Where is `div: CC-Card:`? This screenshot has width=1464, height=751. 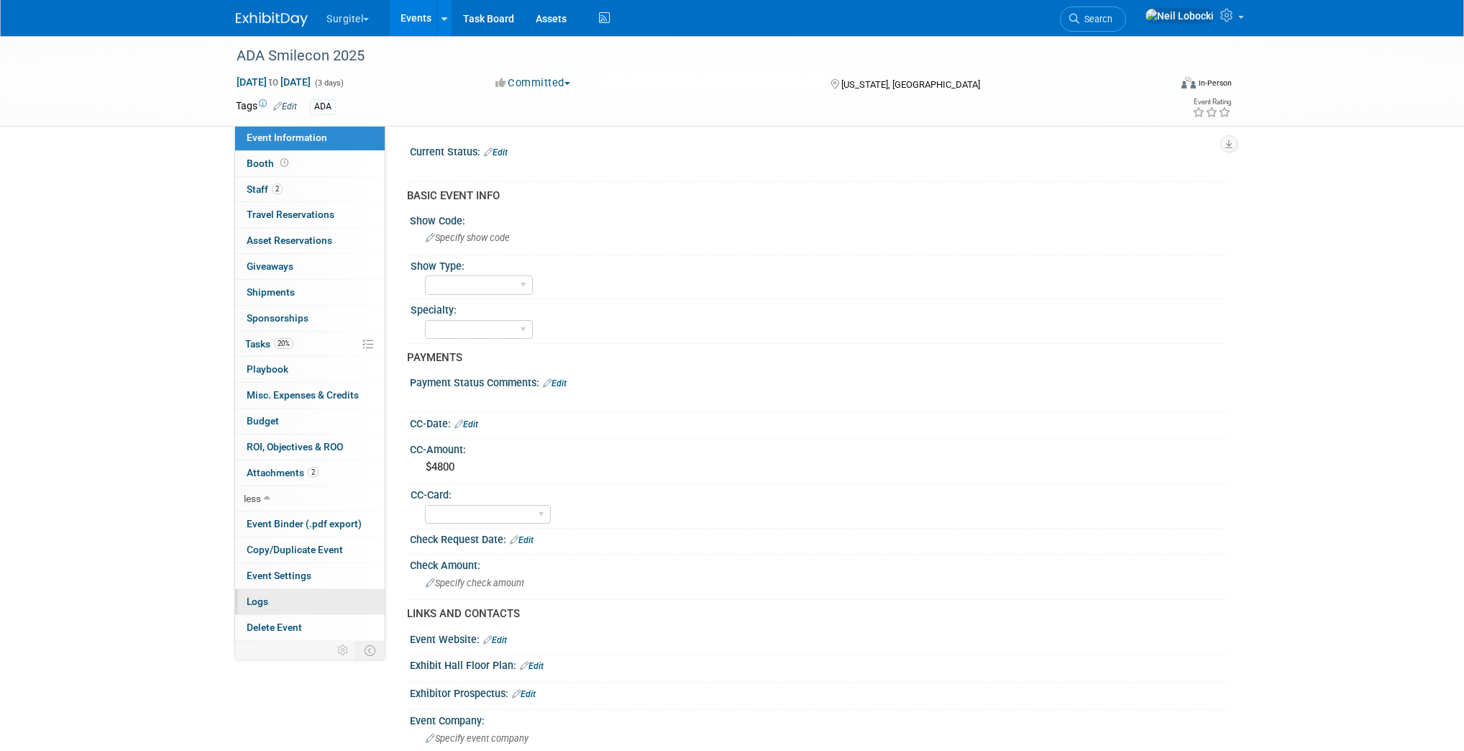
div: CC-Card: is located at coordinates (816, 493).